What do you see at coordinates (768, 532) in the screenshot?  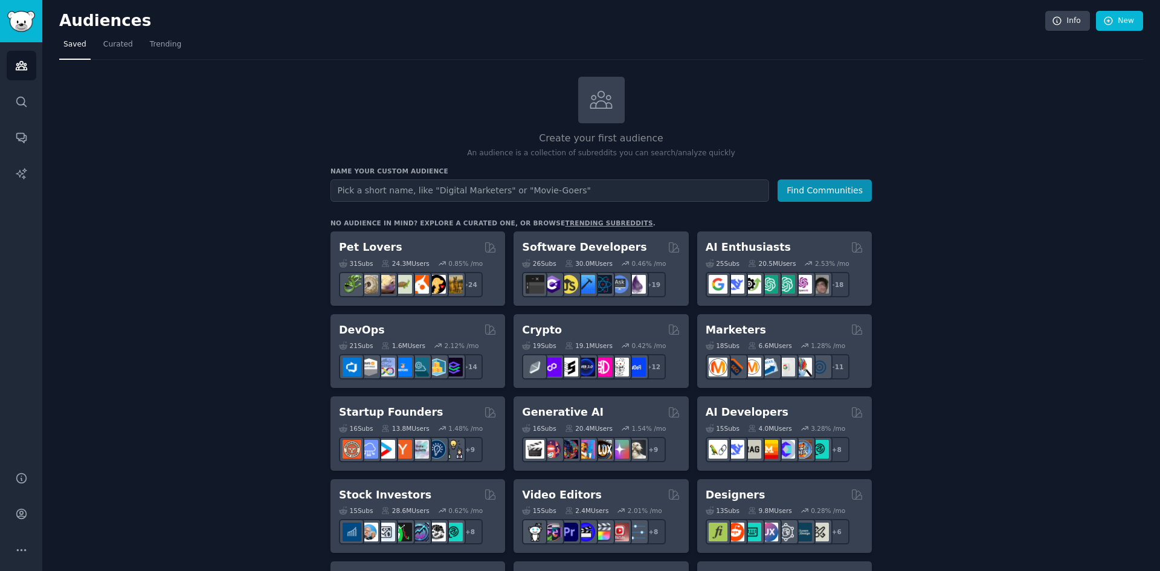 I see `img: UXDesign` at bounding box center [768, 532].